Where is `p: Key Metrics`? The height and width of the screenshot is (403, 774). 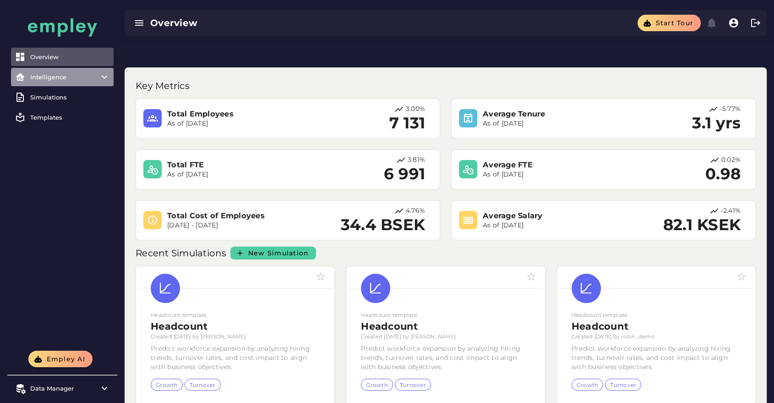 p: Key Metrics is located at coordinates (164, 86).